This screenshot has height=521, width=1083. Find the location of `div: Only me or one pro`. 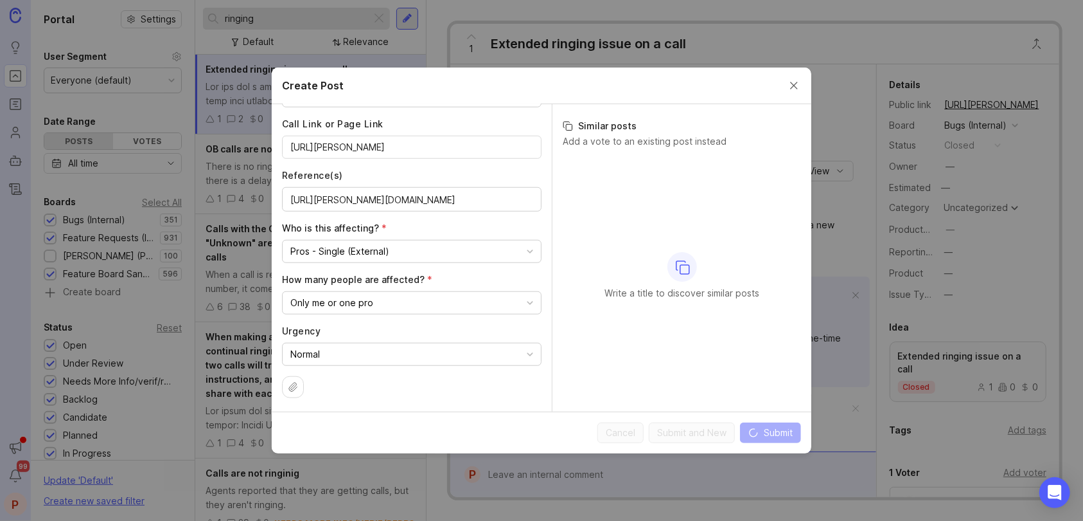

div: Only me or one pro is located at coordinates (332, 303).